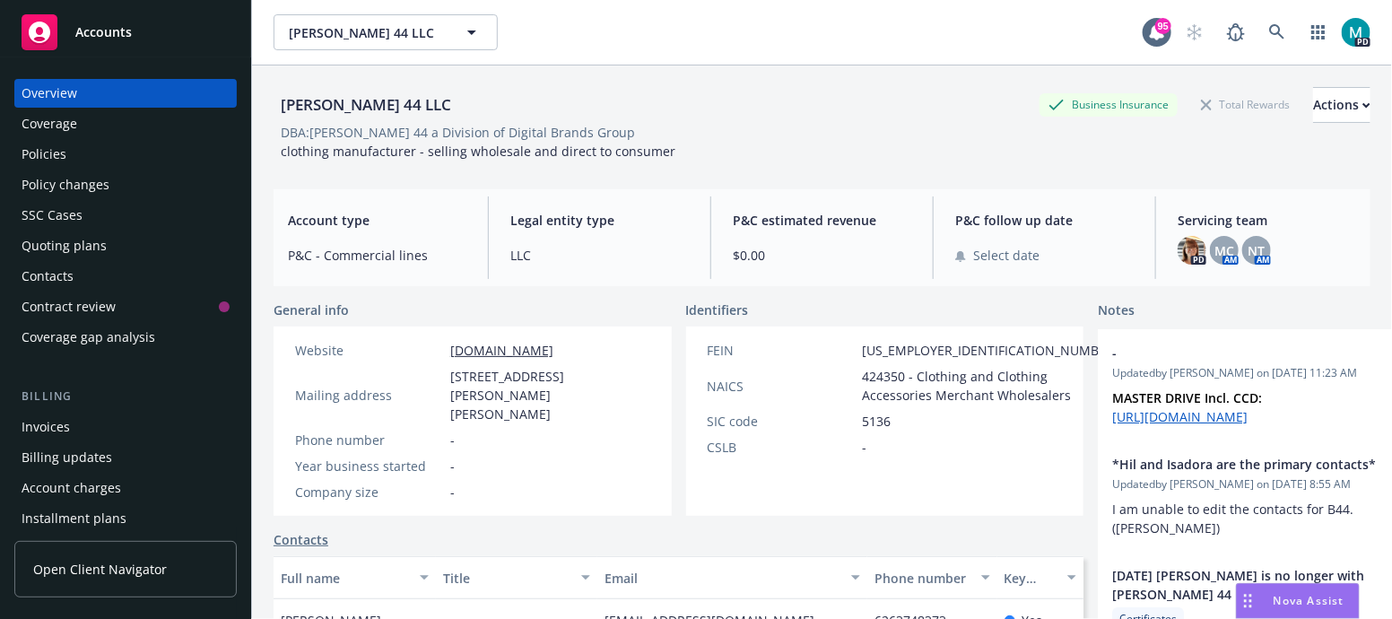 The height and width of the screenshot is (619, 1392). What do you see at coordinates (1225, 250) in the screenshot?
I see `span: MC` at bounding box center [1225, 250].